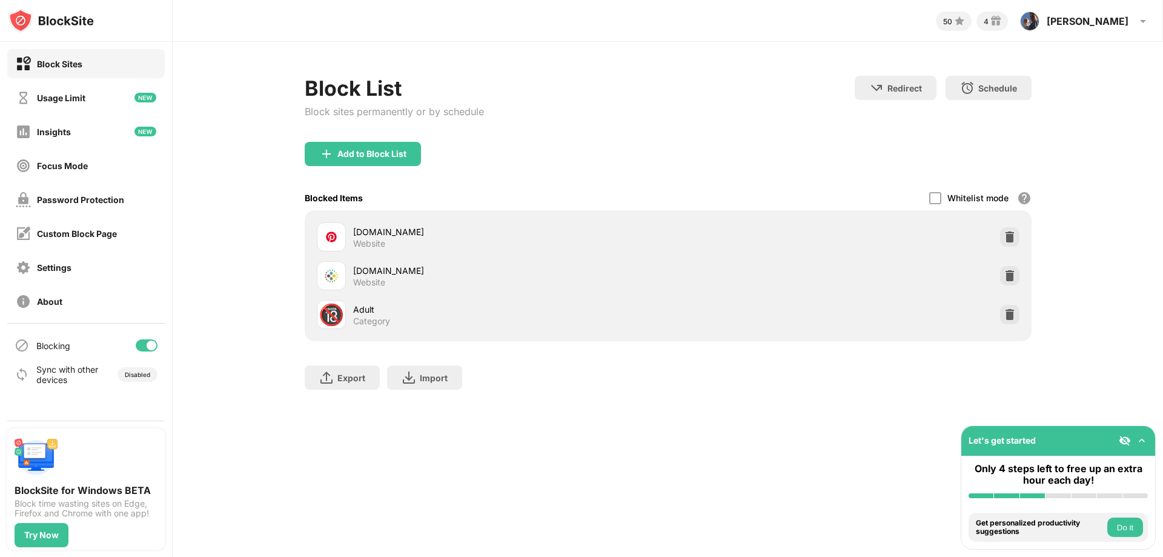  Describe the element at coordinates (394, 111) in the screenshot. I see `div: Block sites permanently or by schedule` at that location.